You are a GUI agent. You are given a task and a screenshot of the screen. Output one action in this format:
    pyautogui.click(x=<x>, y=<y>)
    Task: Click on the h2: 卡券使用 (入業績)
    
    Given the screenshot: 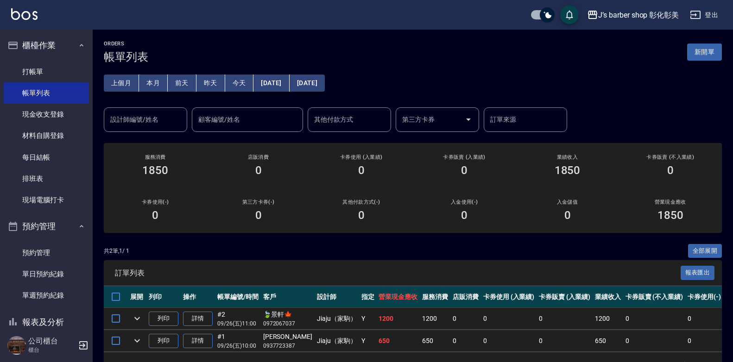 What is the action you would take?
    pyautogui.click(x=361, y=157)
    